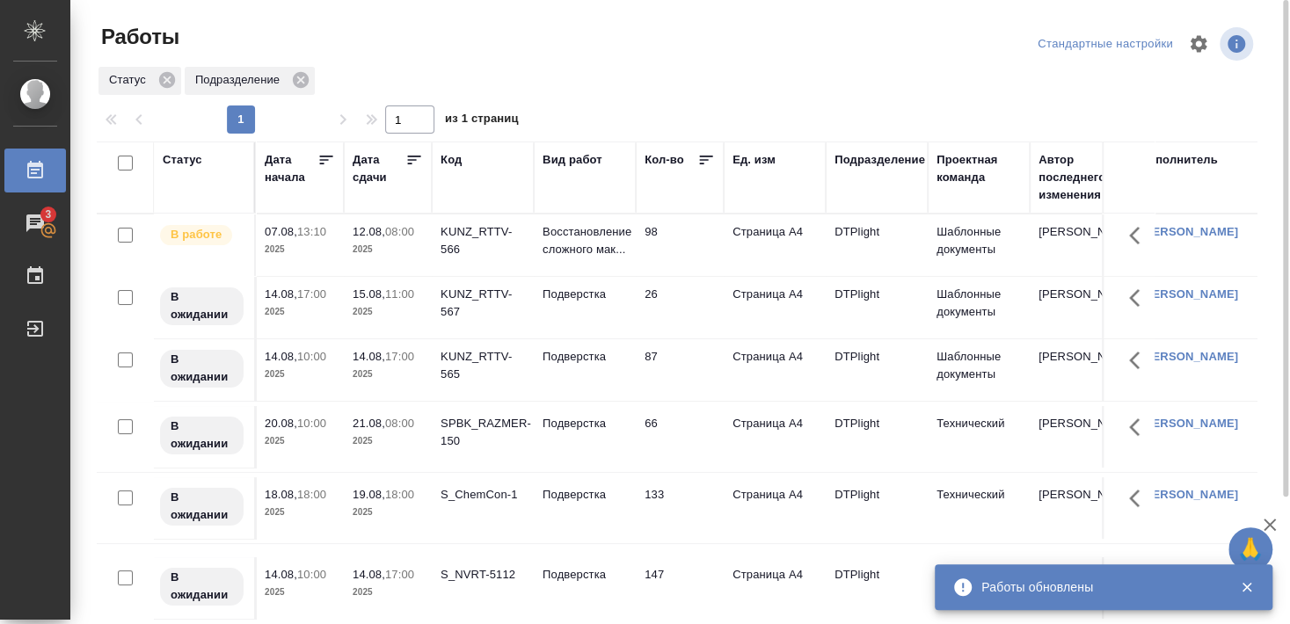 The height and width of the screenshot is (624, 1290). I want to click on p: Подразделение, so click(240, 80).